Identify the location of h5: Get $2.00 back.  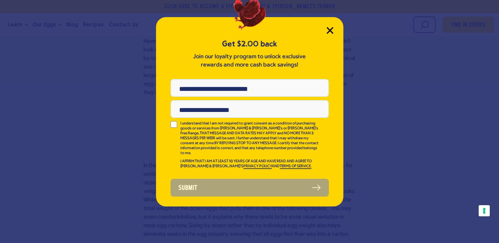
(250, 44).